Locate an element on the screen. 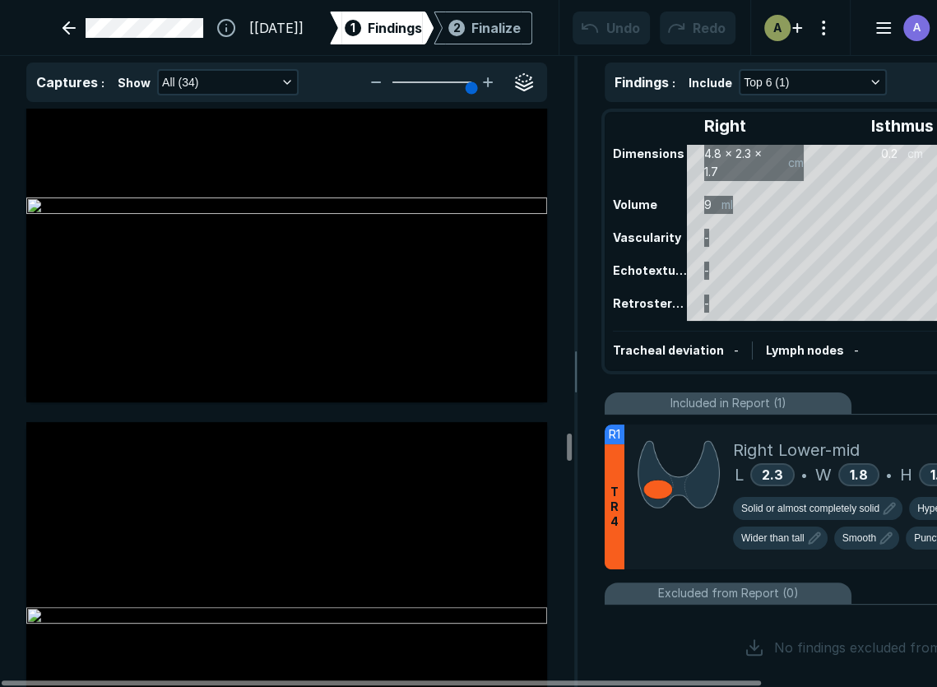 This screenshot has height=687, width=937. span: Solid or almost completely solid is located at coordinates (810, 508).